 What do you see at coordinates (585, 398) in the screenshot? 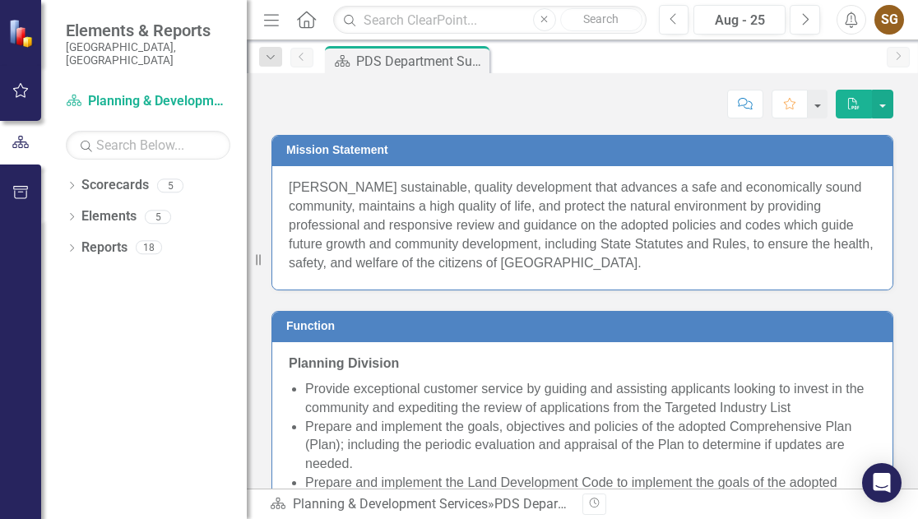
I see `span: Provide exceptional customer service by guiding and assisting applicants looking to invest in the...` at bounding box center [585, 398].